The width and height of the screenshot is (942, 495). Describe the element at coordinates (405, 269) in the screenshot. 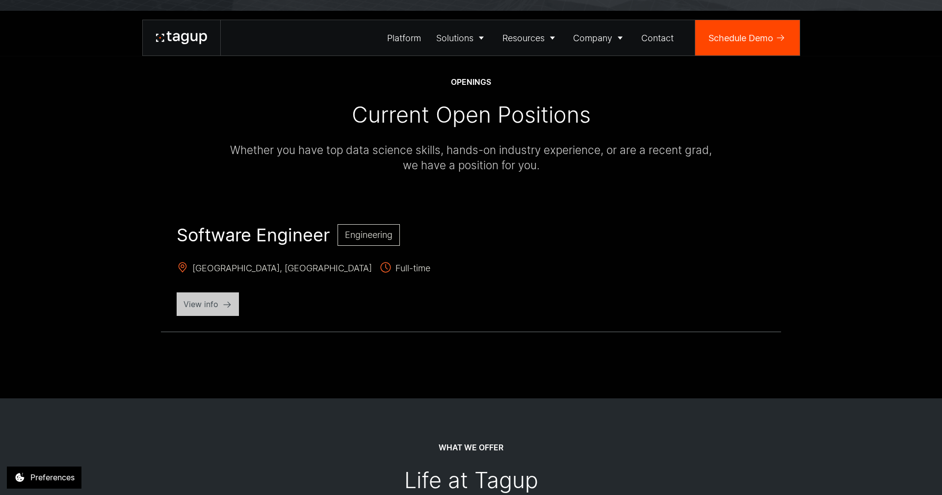

I see `span: Full-time` at that location.